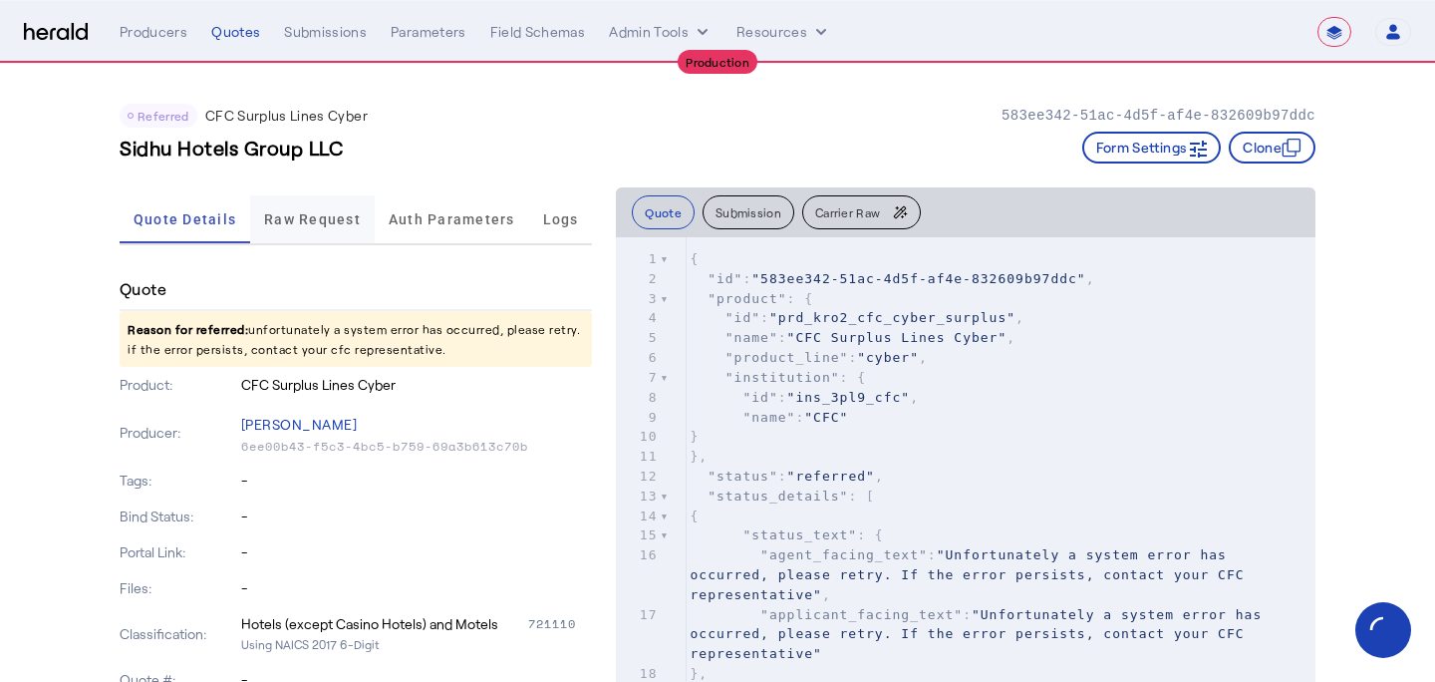  What do you see at coordinates (178, 588) in the screenshot?
I see `p: Files:` at bounding box center [178, 588].